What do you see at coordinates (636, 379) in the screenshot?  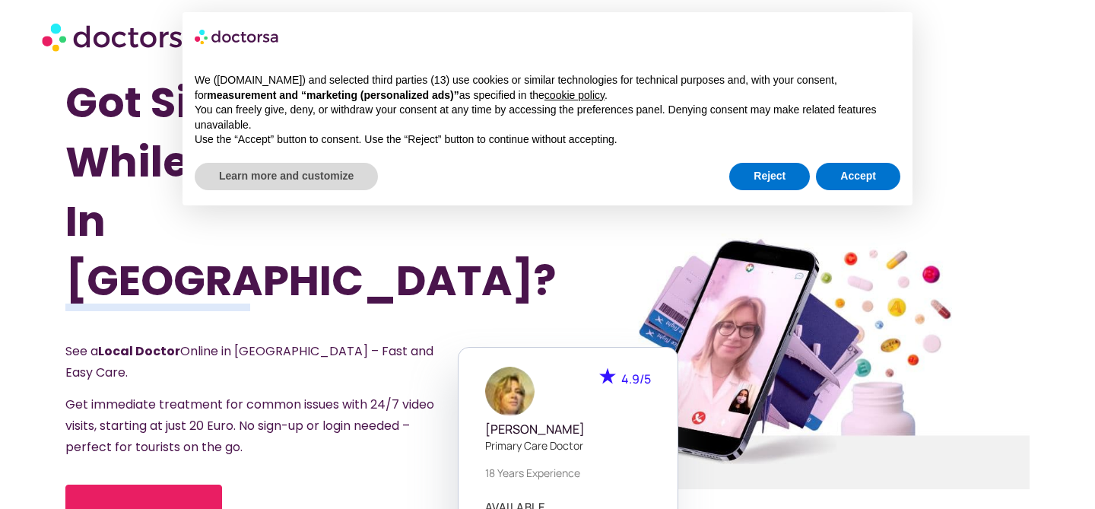 I see `span: 4.9/5` at bounding box center [636, 379].